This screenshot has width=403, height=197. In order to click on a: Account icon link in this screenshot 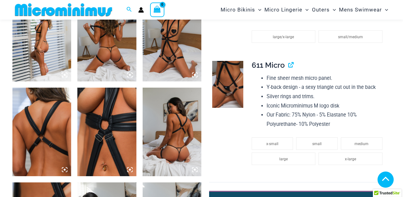, I will do `click(141, 10)`.